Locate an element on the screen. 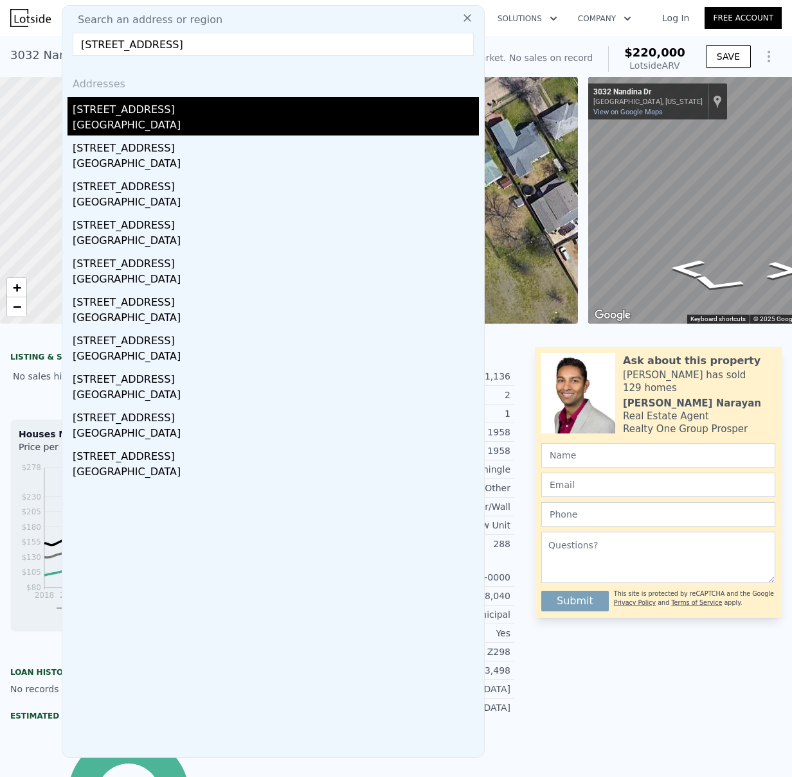  button: Company is located at coordinates (604, 19).